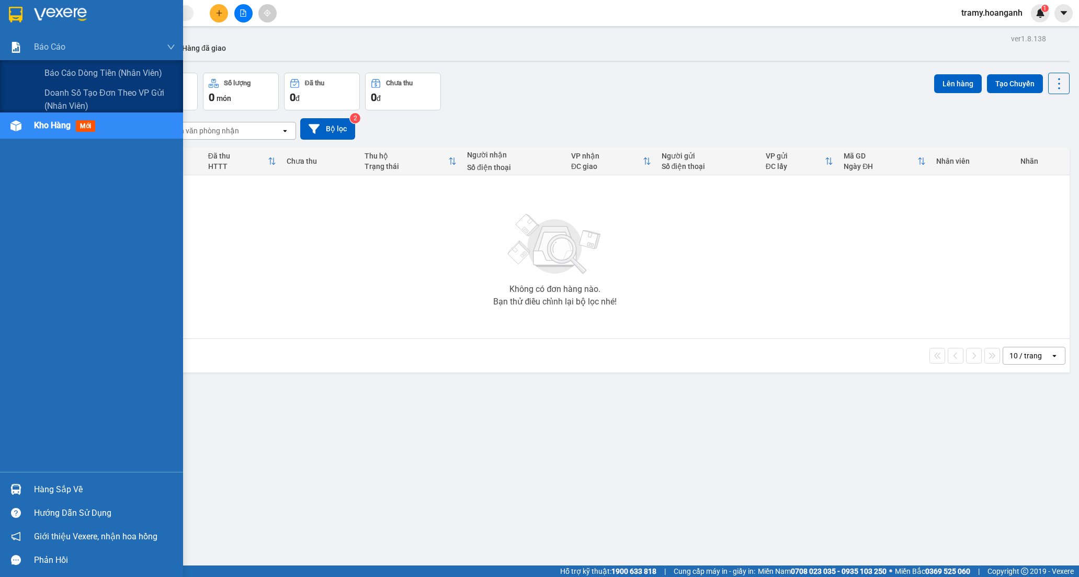  Describe the element at coordinates (219, 13) in the screenshot. I see `span: plus` at that location.